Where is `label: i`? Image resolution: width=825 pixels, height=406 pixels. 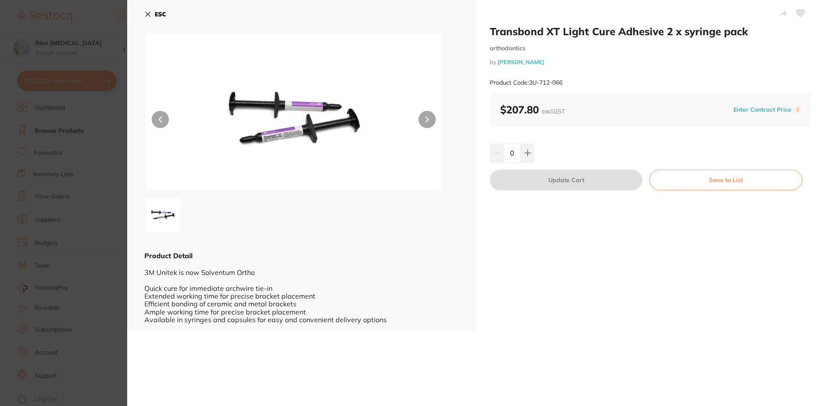
label: i is located at coordinates (797, 110).